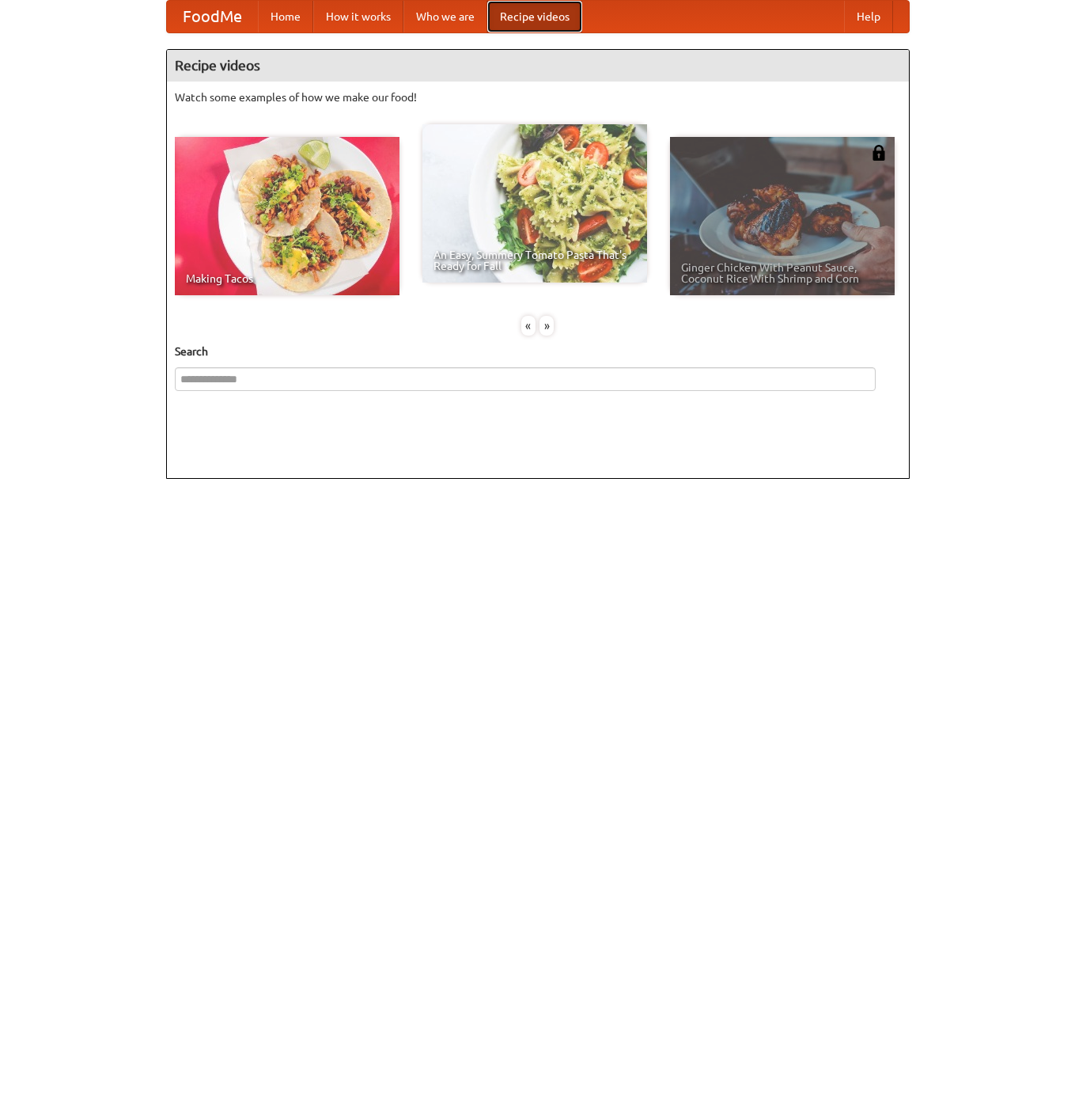 This screenshot has width=1075, height=1120. Describe the element at coordinates (535, 260) in the screenshot. I see `span: An Easy, Summery Tomato Pasta That's Ready for Fall` at that location.